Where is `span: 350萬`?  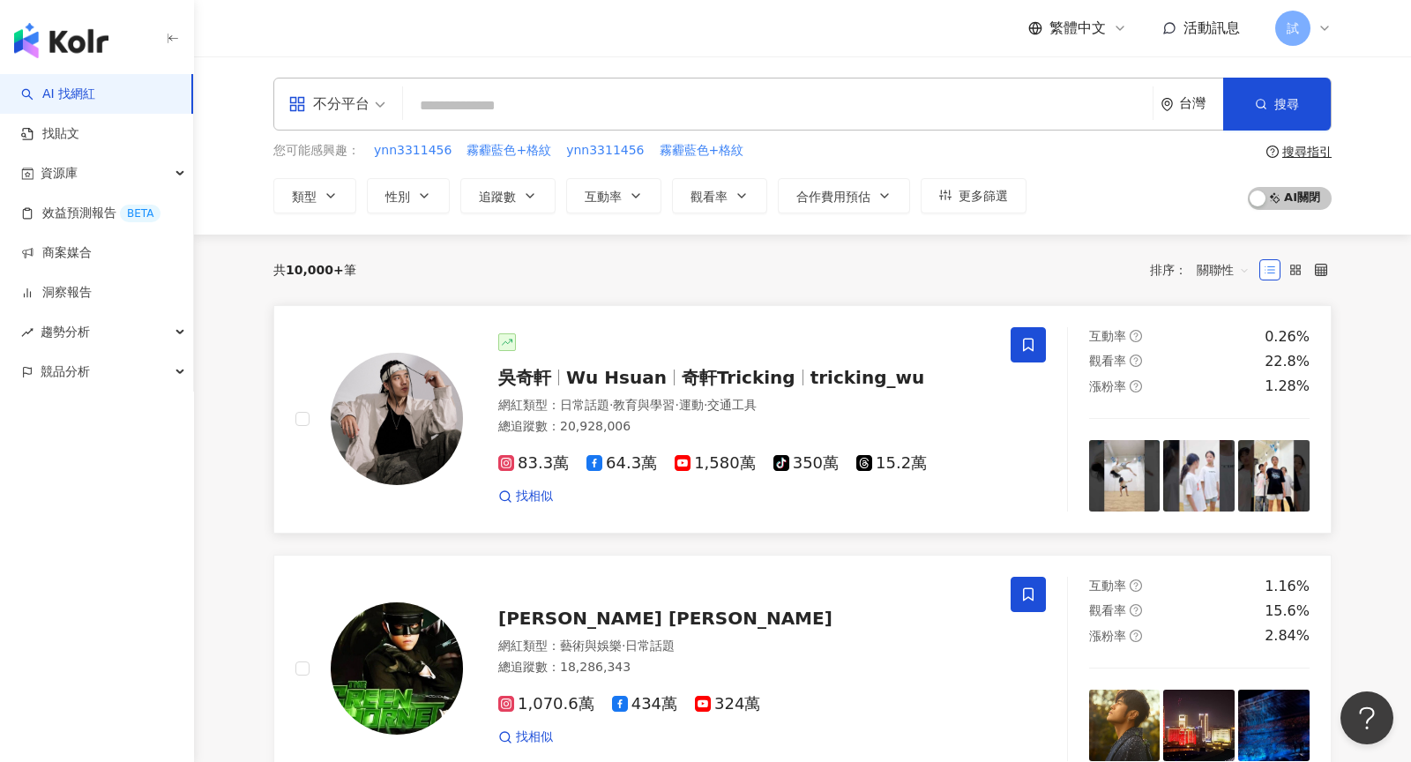 span: 350萬 is located at coordinates (806, 463).